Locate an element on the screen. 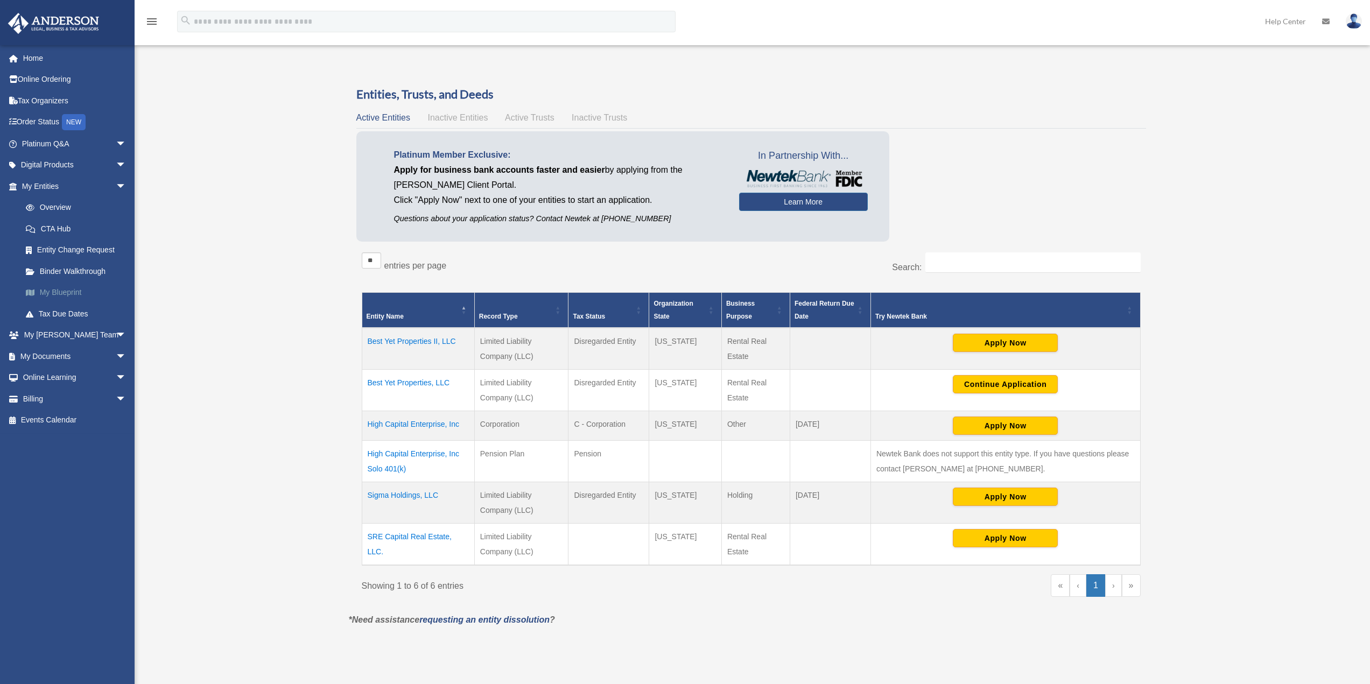 The height and width of the screenshot is (684, 1370). span: Inactive Trusts is located at coordinates (599, 117).